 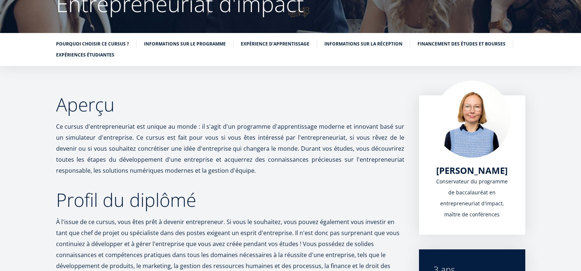 I want to click on font: Conservateur du programme de baccalauréat en entrepreneuriat d'impact, maître de conférences, so click(x=472, y=198).